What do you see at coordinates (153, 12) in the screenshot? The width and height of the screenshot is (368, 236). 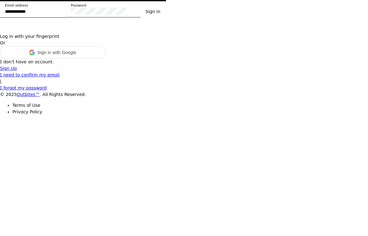 I see `span: Sign in` at bounding box center [153, 12].